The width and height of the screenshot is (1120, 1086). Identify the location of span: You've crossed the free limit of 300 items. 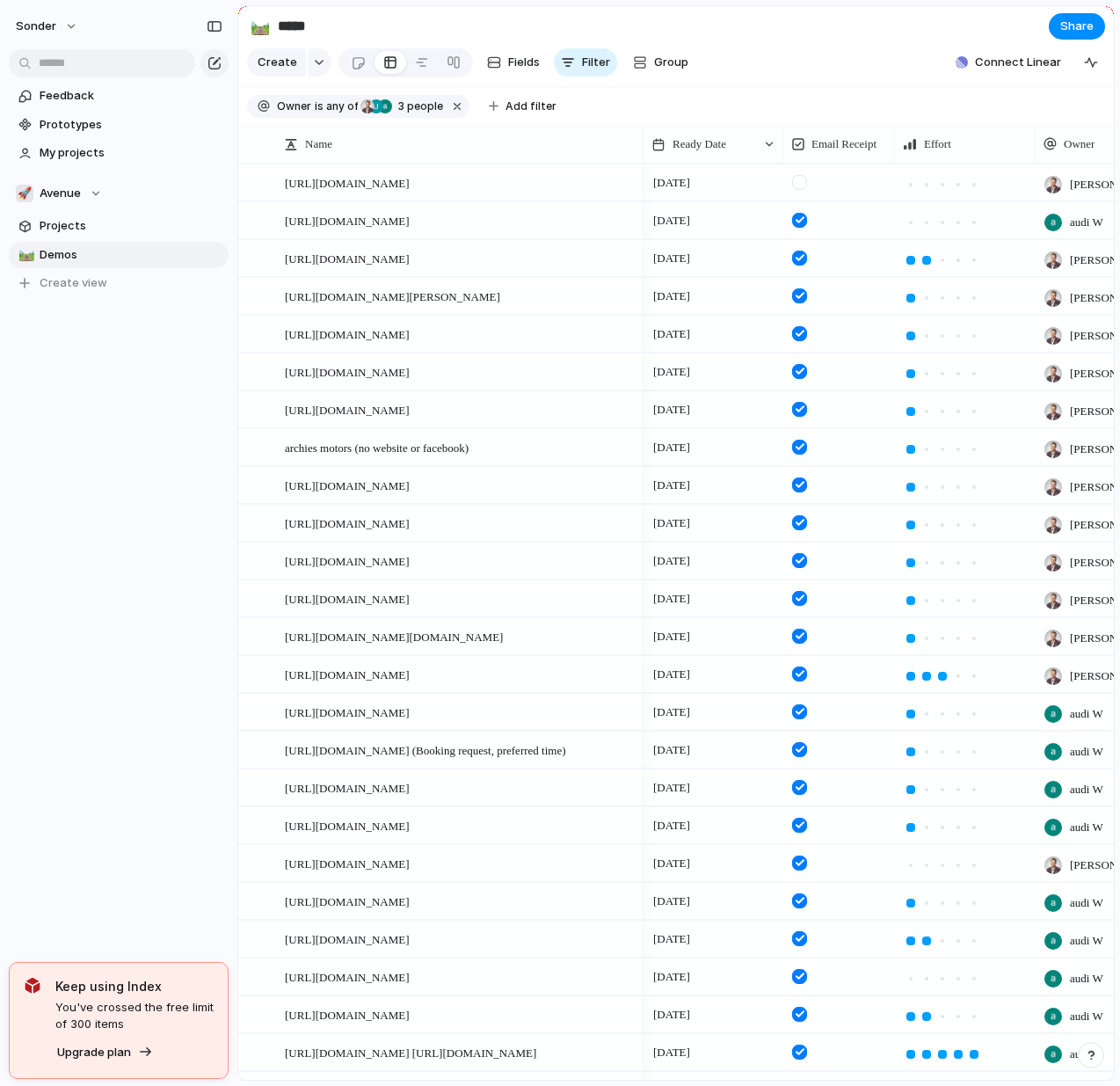
(134, 1016).